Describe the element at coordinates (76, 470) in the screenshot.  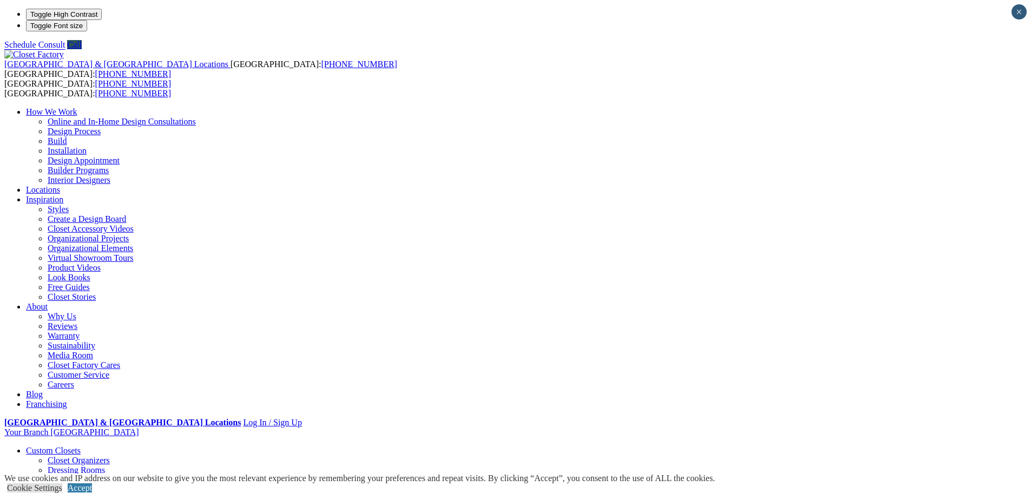
I see `a: Dressing Rooms` at that location.